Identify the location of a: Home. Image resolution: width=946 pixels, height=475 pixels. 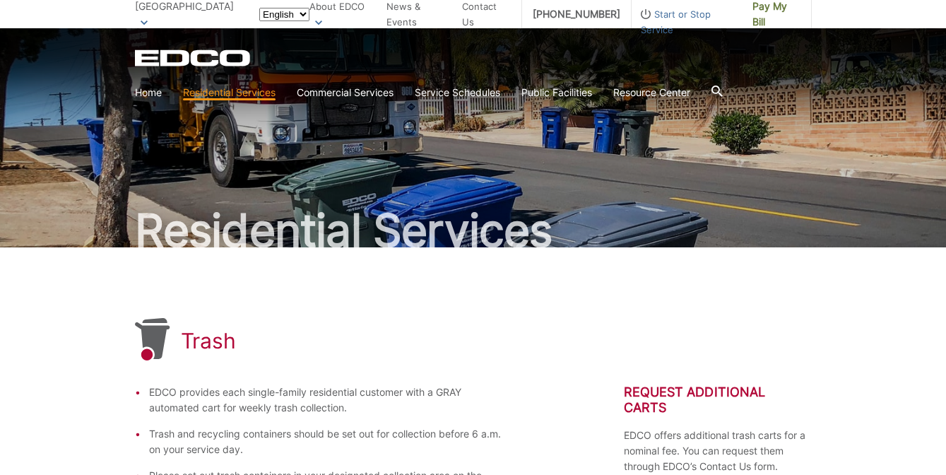
(148, 93).